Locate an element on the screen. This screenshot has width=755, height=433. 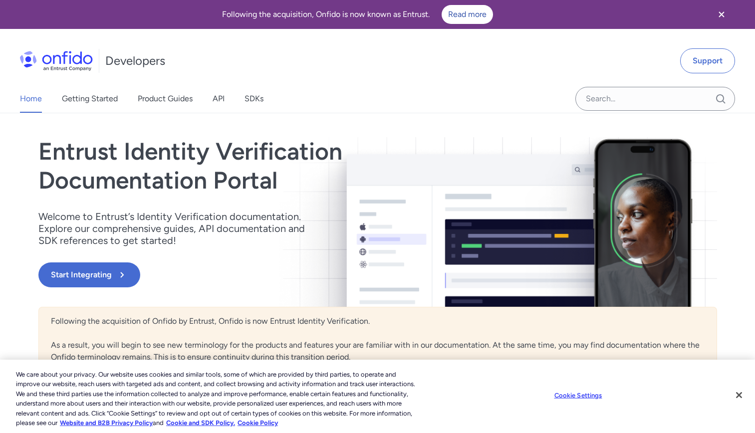
h1: Entrust Identity Verification Documentation Portal is located at coordinates (276, 166).